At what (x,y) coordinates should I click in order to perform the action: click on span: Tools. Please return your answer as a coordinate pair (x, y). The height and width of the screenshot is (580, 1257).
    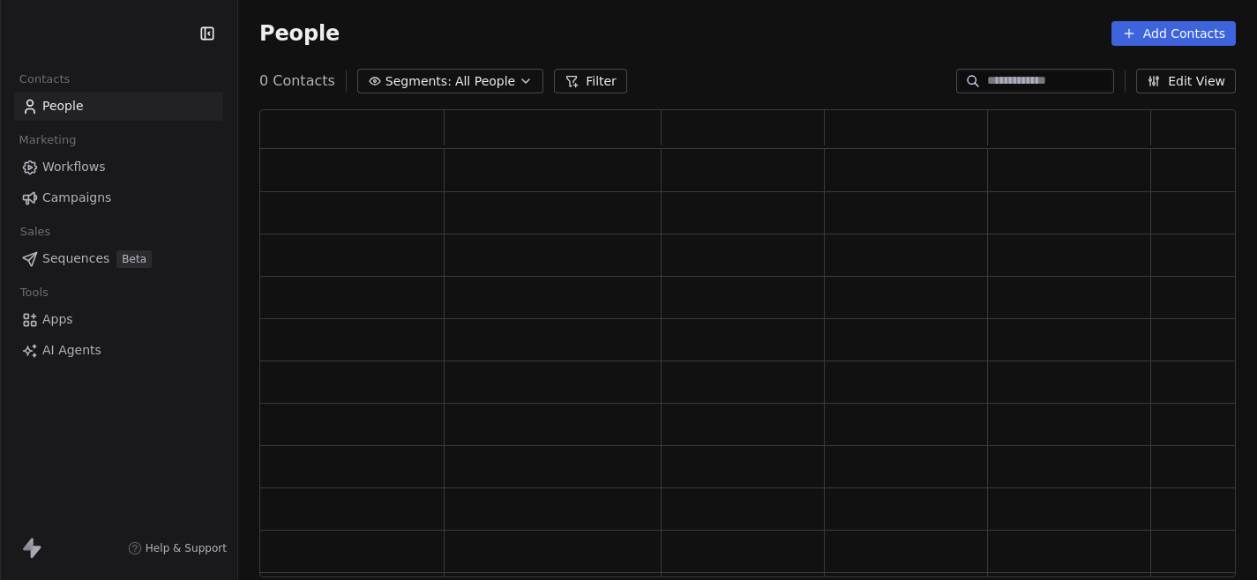
    Looking at the image, I should click on (34, 293).